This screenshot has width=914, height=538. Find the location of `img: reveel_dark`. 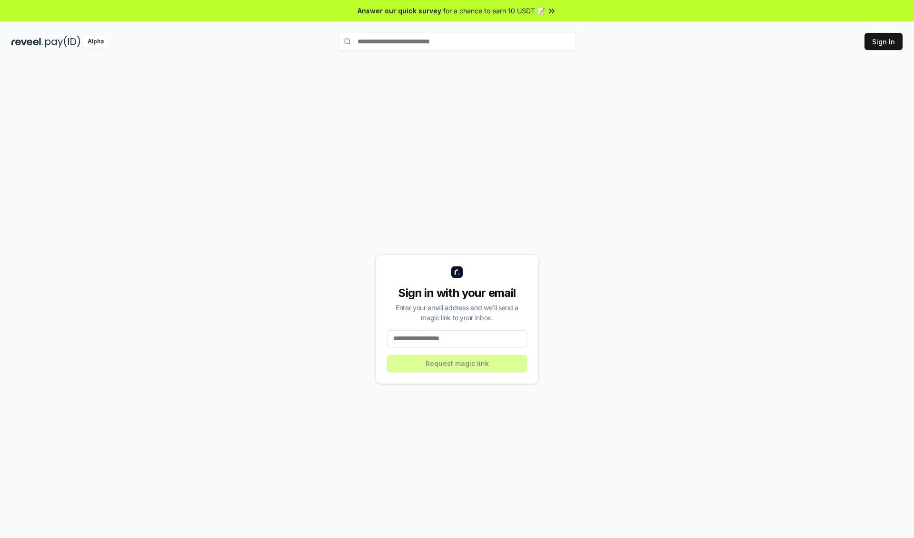

img: reveel_dark is located at coordinates (27, 41).